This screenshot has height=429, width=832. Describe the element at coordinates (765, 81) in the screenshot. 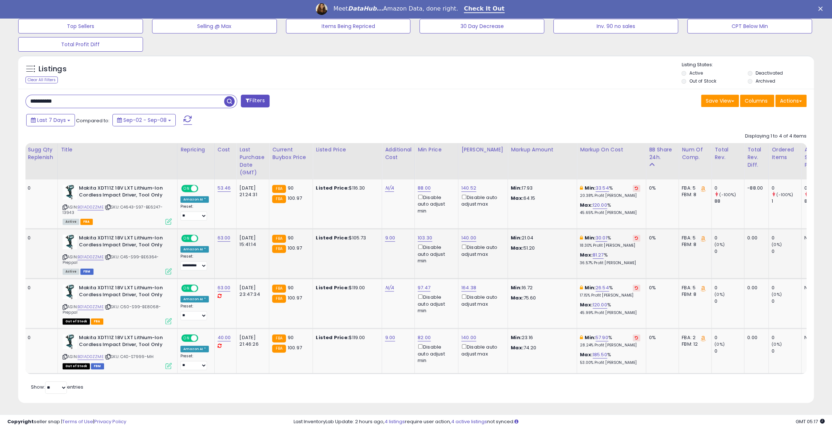

I see `label: Archived` at that location.